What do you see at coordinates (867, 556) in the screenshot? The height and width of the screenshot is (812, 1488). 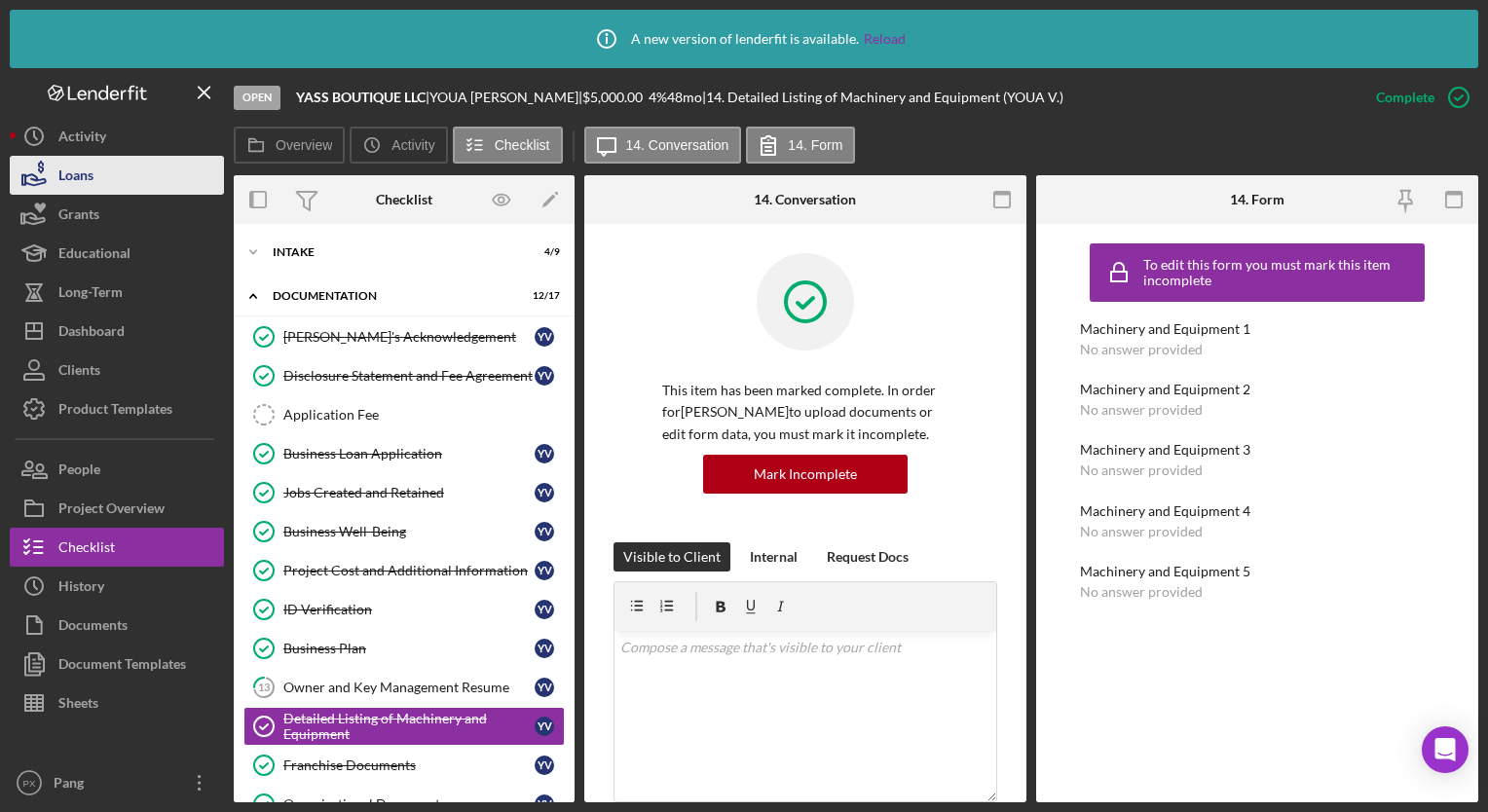 I see `button: Request Docs` at bounding box center [867, 556].